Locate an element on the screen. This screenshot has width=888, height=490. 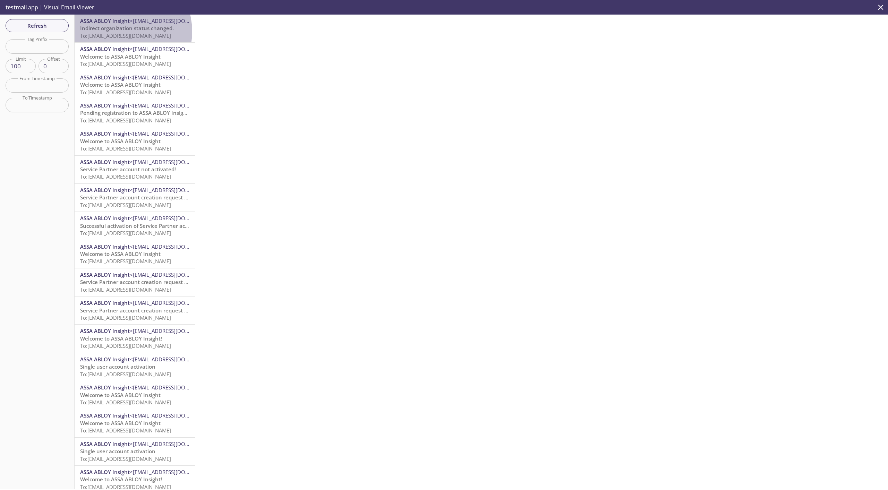
button: Refresh is located at coordinates (37, 26).